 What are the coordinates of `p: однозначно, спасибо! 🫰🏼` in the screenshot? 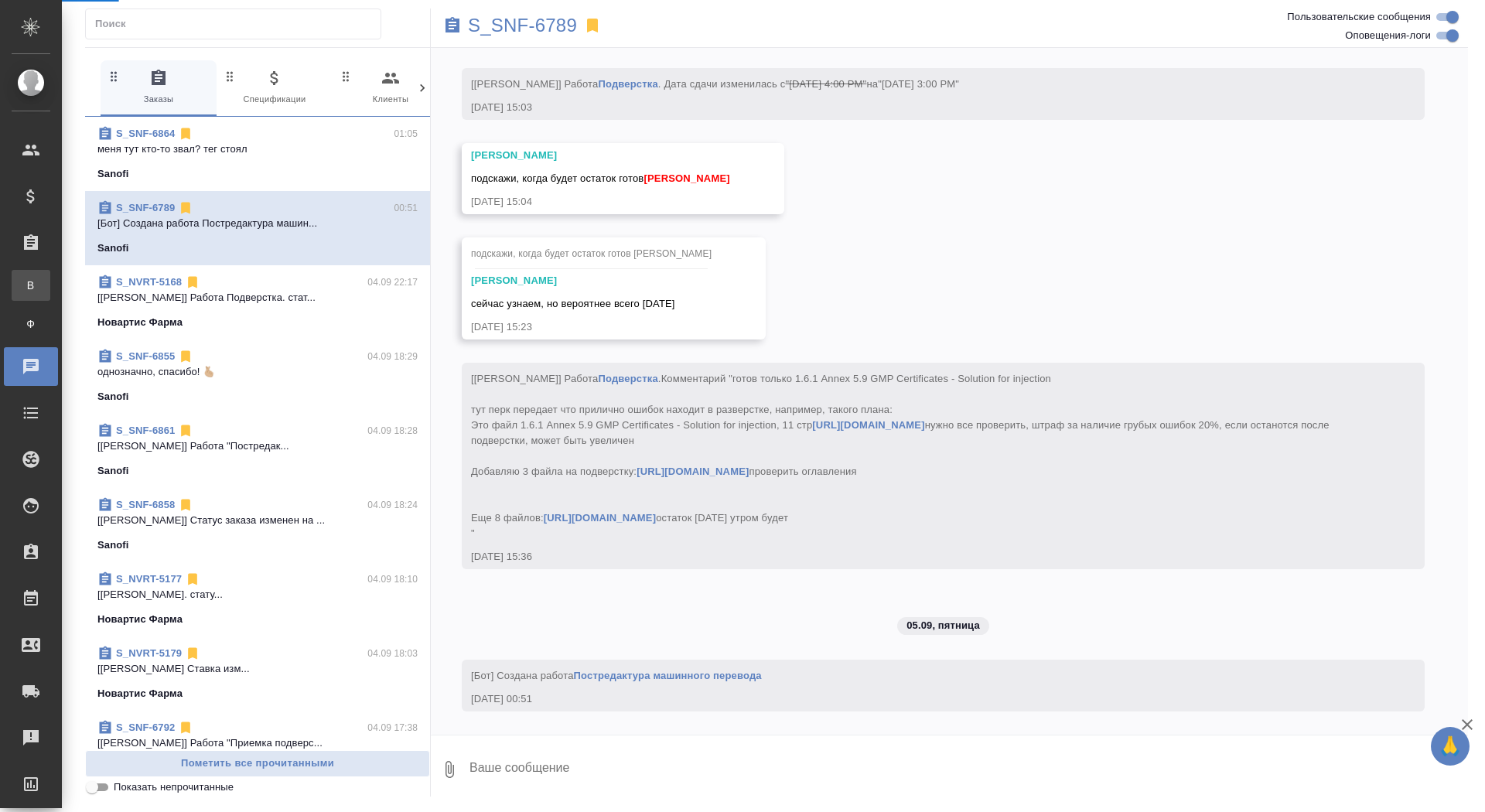 It's located at (257, 372).